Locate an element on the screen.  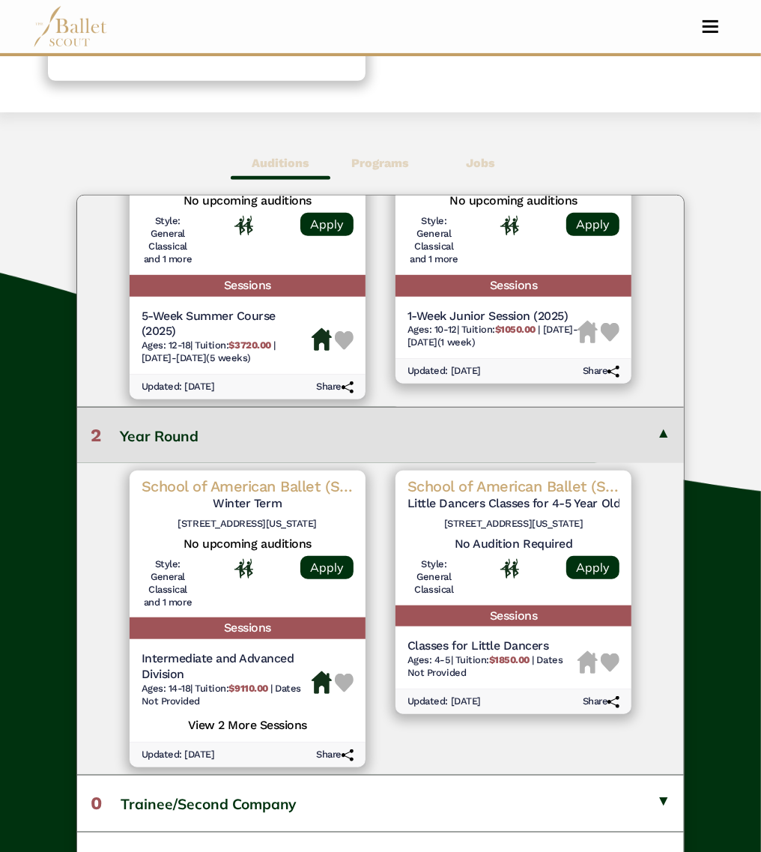
h5: Classes for Little Dancers is located at coordinates (492, 646).